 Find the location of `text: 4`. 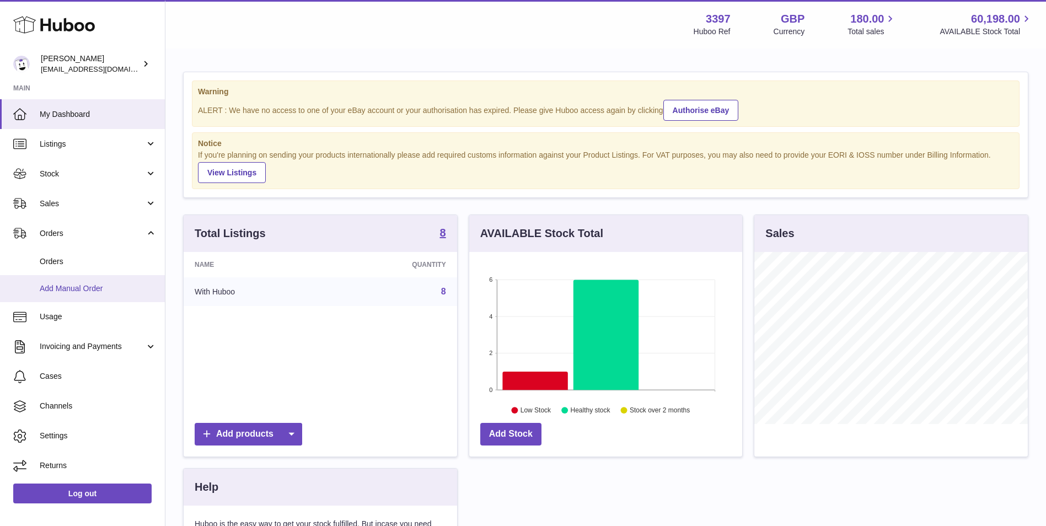

text: 4 is located at coordinates (491, 317).